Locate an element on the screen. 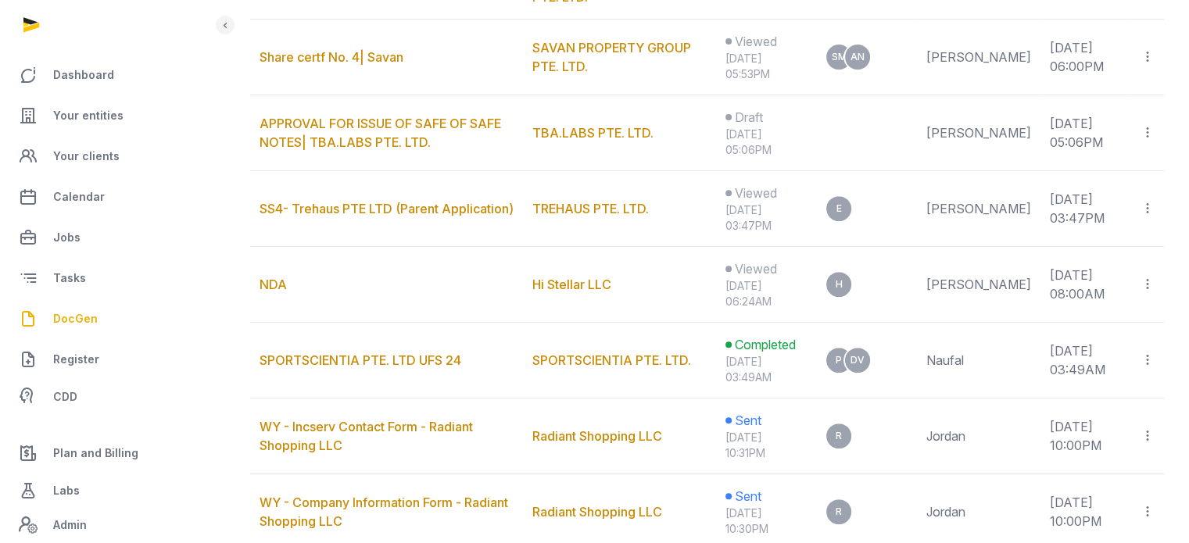 Image resolution: width=1189 pixels, height=543 pixels. a: SPORTSCIENTIA PTE. LTD UFS 24 is located at coordinates (360, 360).